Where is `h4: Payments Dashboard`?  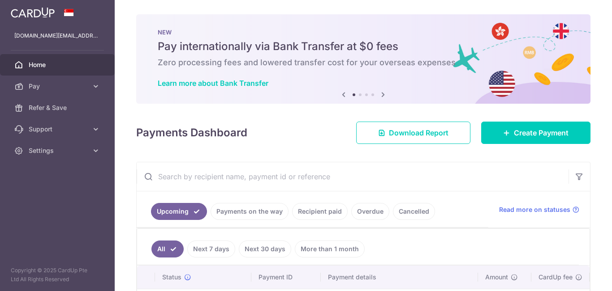 h4: Payments Dashboard is located at coordinates (192, 133).